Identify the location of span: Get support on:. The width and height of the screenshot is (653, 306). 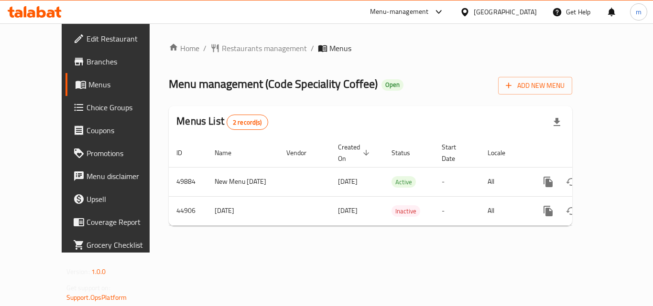
(88, 288).